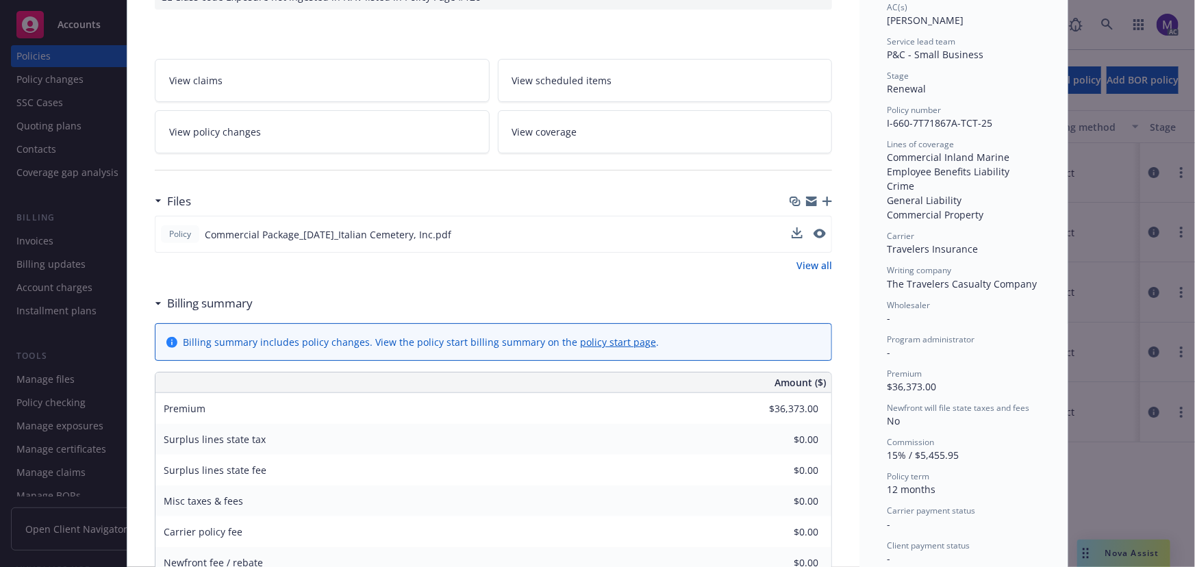 The width and height of the screenshot is (1195, 567). I want to click on span: The Travelers Casualty Company, so click(962, 284).